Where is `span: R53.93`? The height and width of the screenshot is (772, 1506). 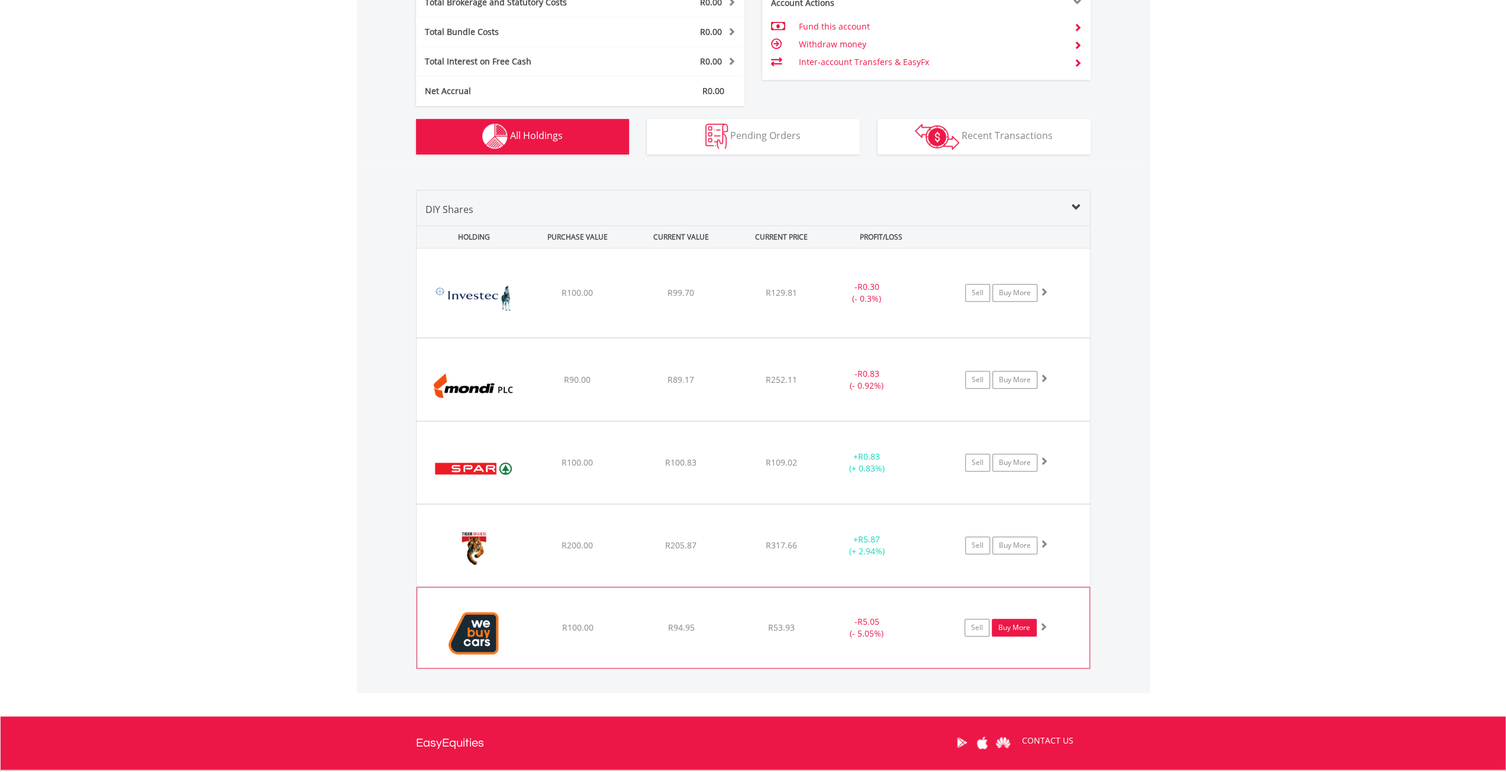 span: R53.93 is located at coordinates (781, 627).